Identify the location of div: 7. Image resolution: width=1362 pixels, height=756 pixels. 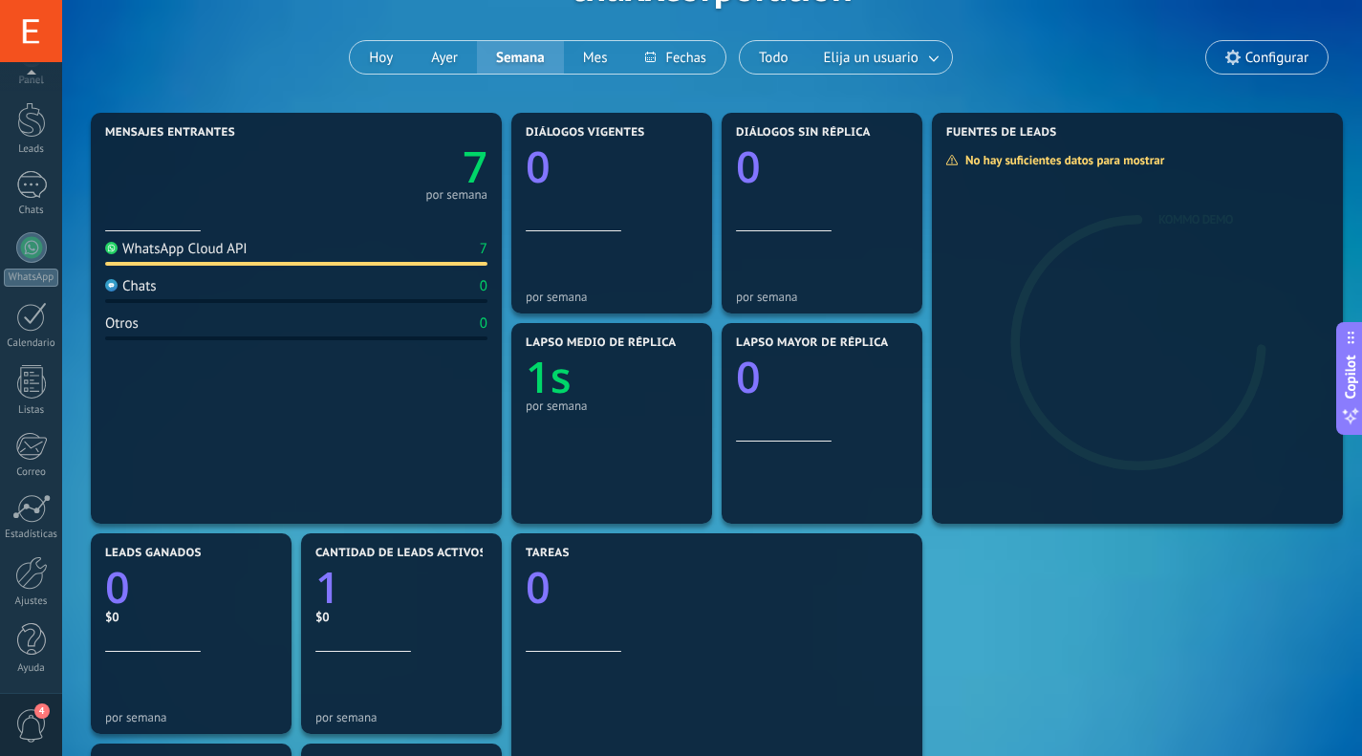
(484, 249).